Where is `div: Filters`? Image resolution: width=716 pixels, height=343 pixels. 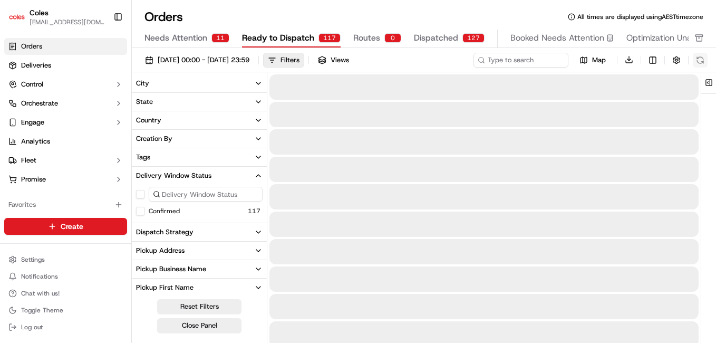
div: Filters is located at coordinates (290, 60).